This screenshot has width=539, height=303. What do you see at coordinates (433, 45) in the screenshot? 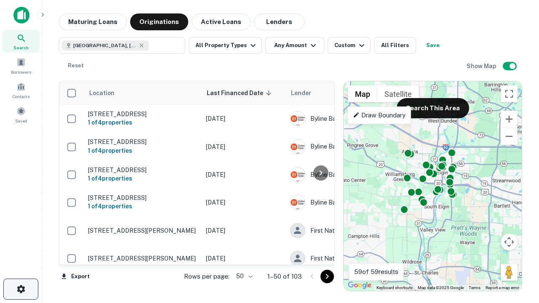
I see `button: Save your search to get updates of matches that match your search criteria.` at bounding box center [433, 45].